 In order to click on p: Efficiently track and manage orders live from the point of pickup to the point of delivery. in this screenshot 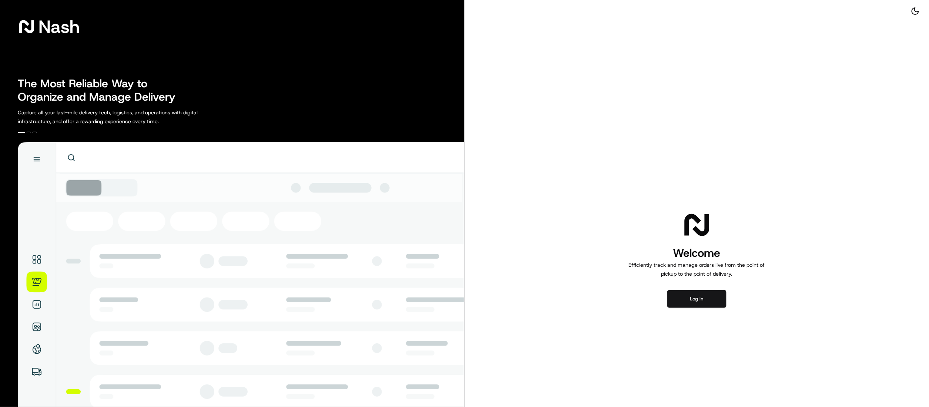, I will do `click(697, 269)`.